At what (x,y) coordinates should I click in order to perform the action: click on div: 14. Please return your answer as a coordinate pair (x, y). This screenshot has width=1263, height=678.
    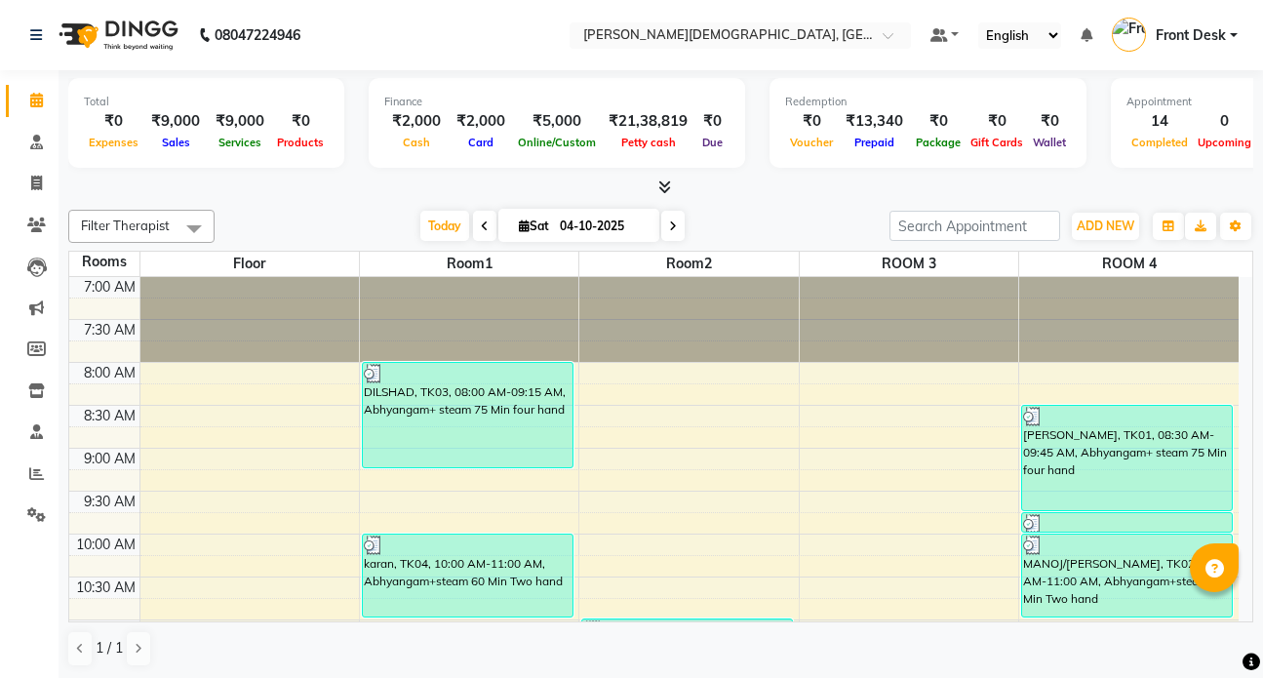
    Looking at the image, I should click on (1160, 121).